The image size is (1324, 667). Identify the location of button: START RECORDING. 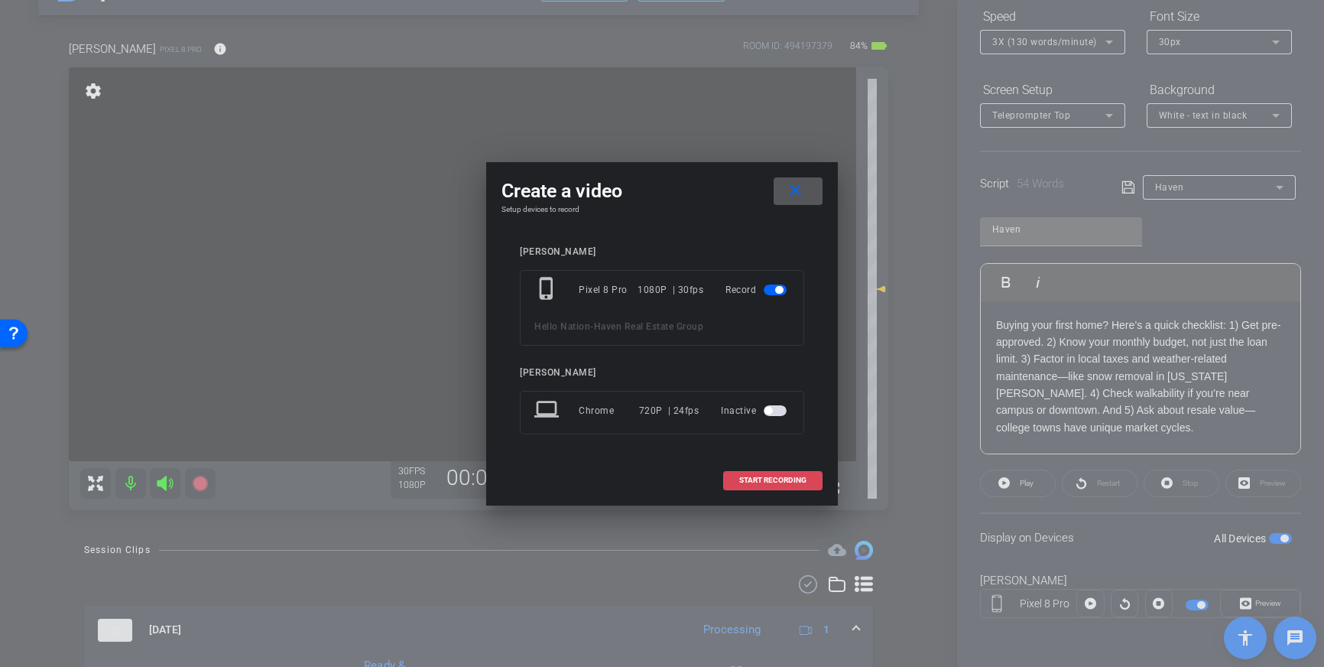
(773, 480).